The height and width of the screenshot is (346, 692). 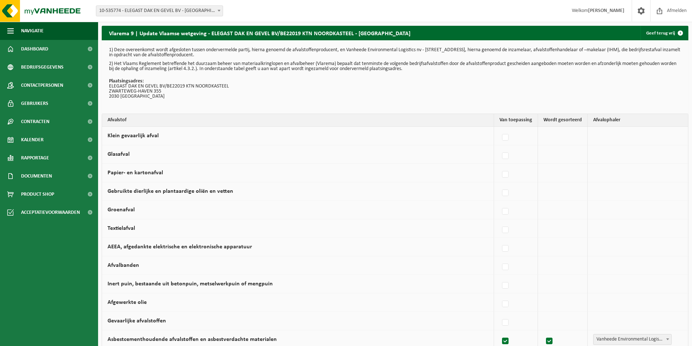 I want to click on th: Afvalstof, so click(x=298, y=120).